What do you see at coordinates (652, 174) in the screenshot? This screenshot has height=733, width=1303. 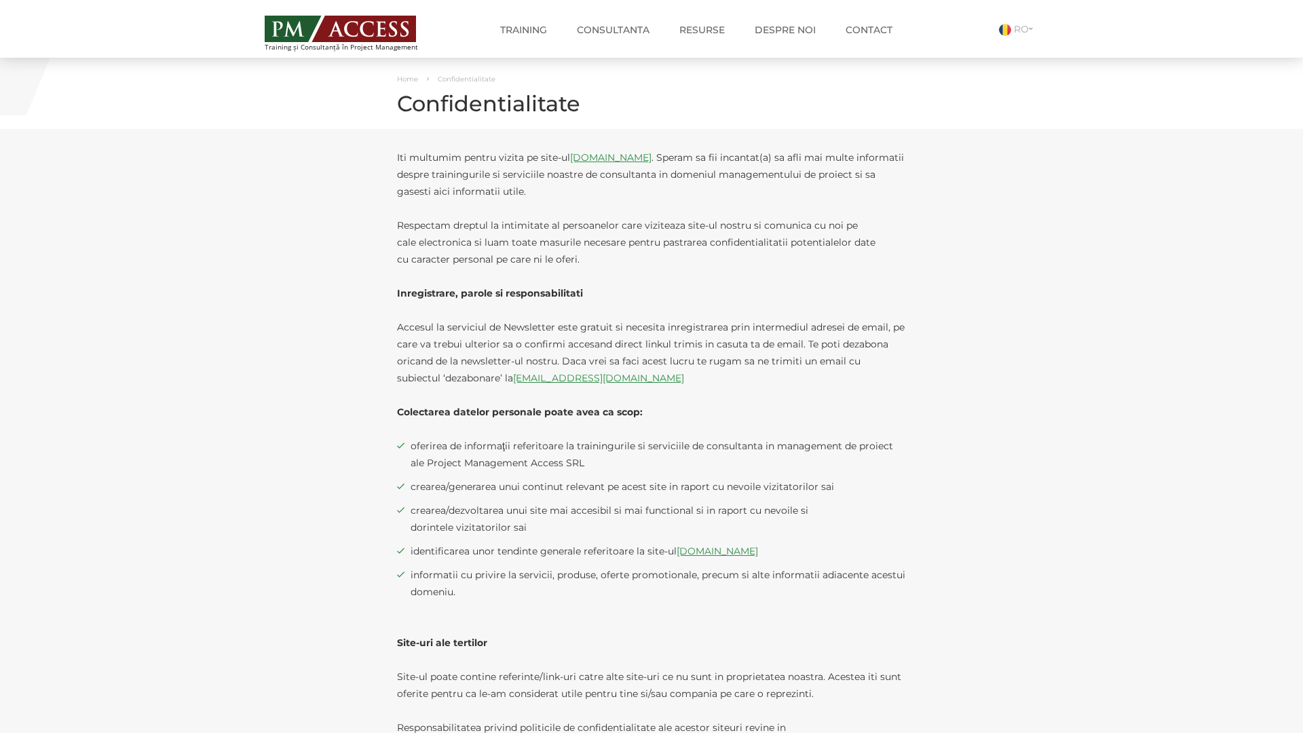 I see `p: Iti multumim pentru vizita pe site-ul . Speram sa fii incantat(a) sa afli mai multe informatii de...` at bounding box center [652, 174].